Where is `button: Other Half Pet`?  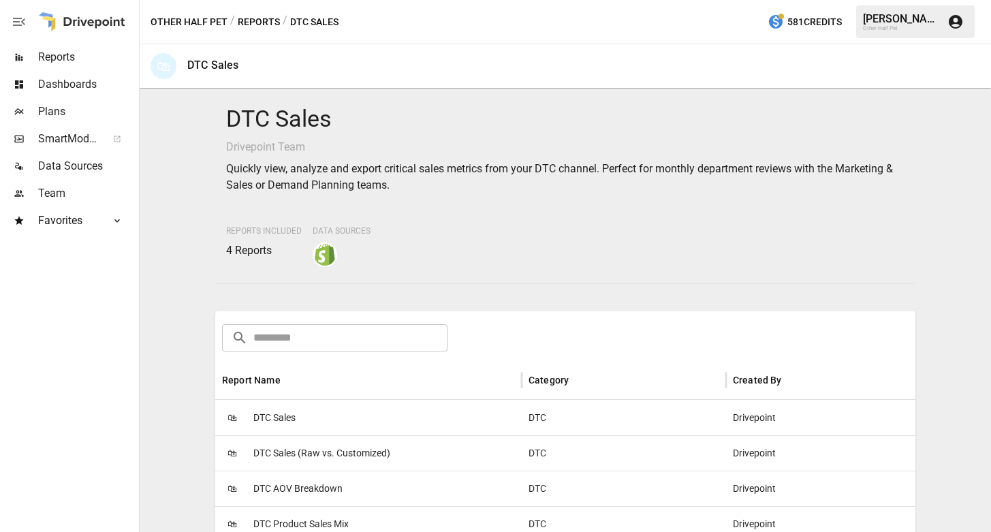
button: Other Half Pet is located at coordinates (189, 22).